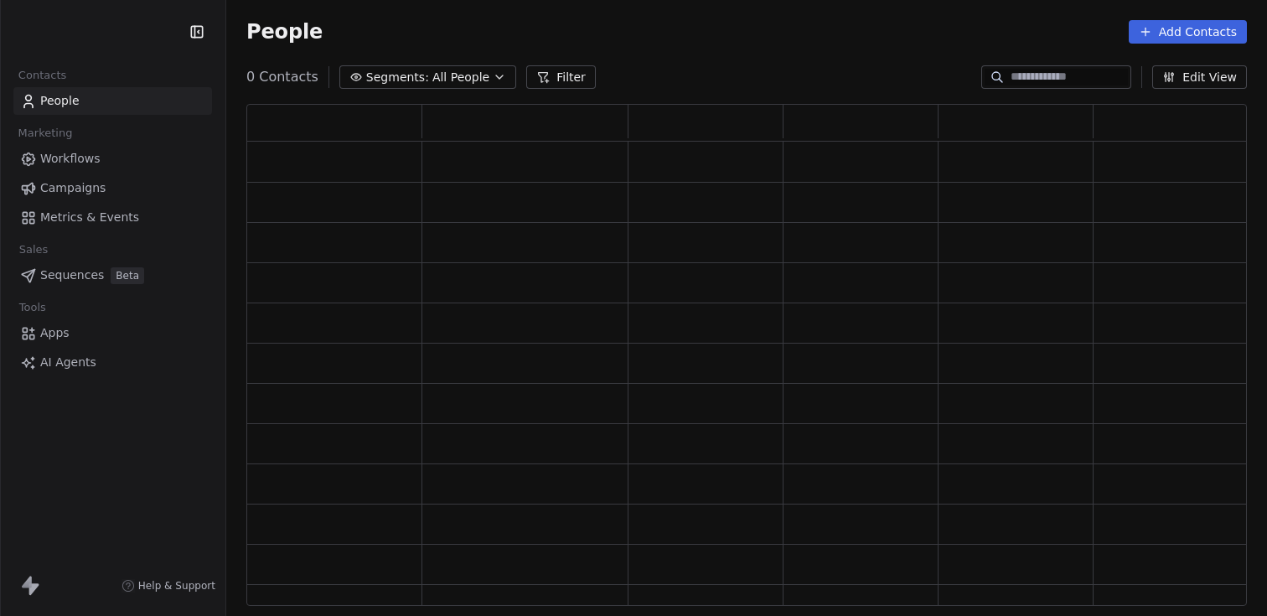 The height and width of the screenshot is (616, 1267). I want to click on a: Metrics & Events, so click(112, 217).